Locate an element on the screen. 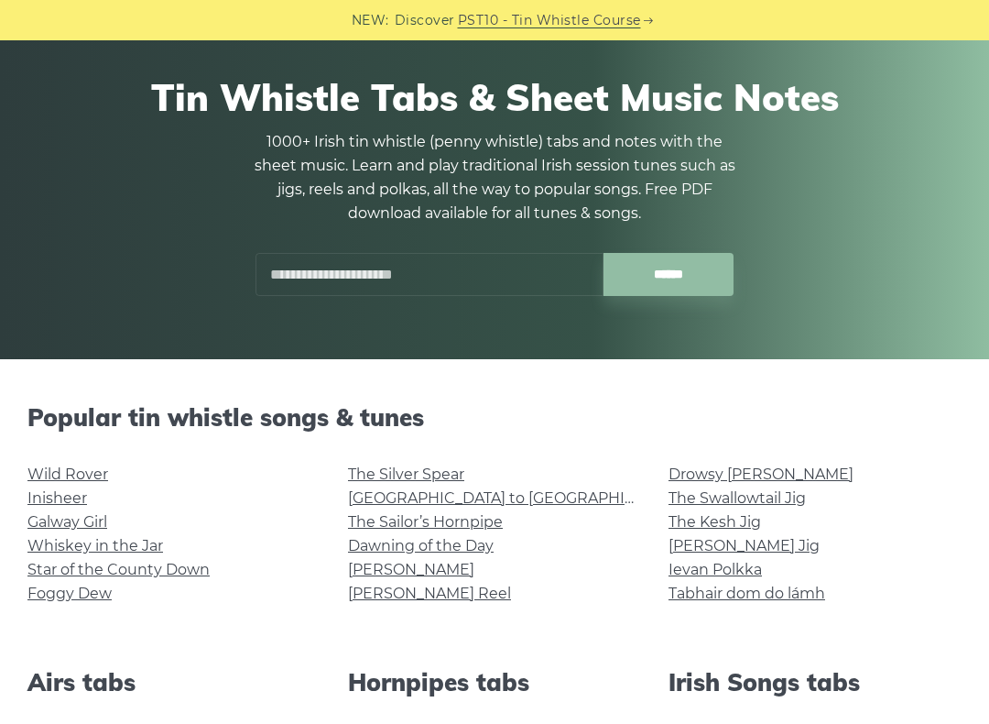 Image resolution: width=989 pixels, height=724 pixels. a: The Silver Spear is located at coordinates (406, 474).